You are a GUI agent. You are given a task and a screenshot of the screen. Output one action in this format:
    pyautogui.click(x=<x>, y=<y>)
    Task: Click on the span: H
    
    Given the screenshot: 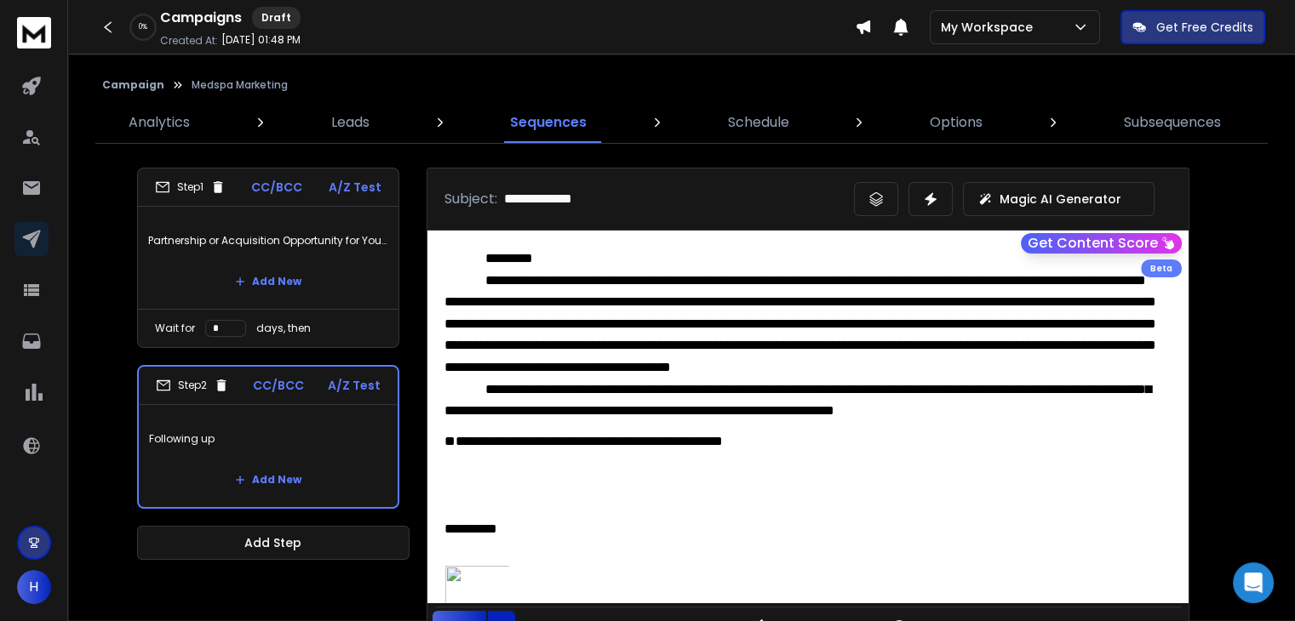 What is the action you would take?
    pyautogui.click(x=34, y=587)
    